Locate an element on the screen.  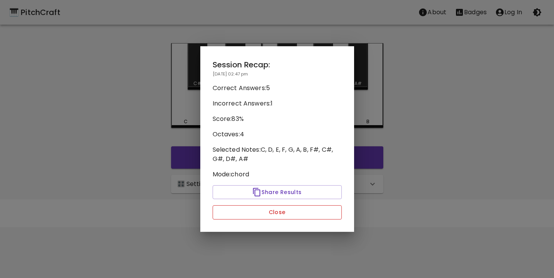
button: Close is located at coordinates (277, 212).